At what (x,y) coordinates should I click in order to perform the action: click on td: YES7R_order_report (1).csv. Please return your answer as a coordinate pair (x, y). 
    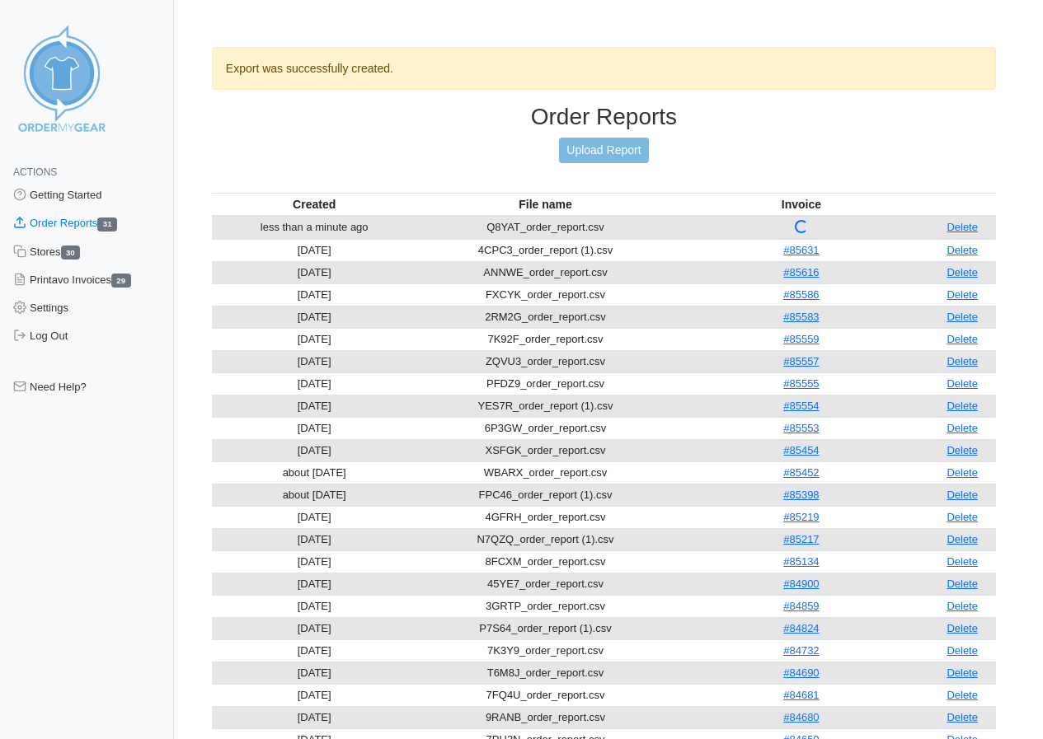
    Looking at the image, I should click on (546, 406).